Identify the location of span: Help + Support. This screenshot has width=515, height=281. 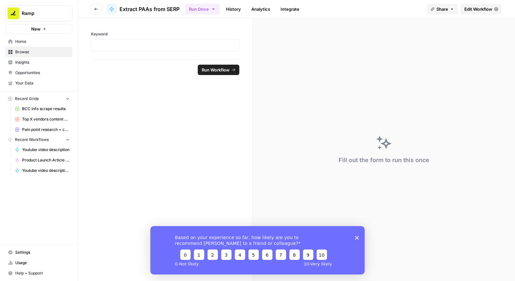
(42, 273).